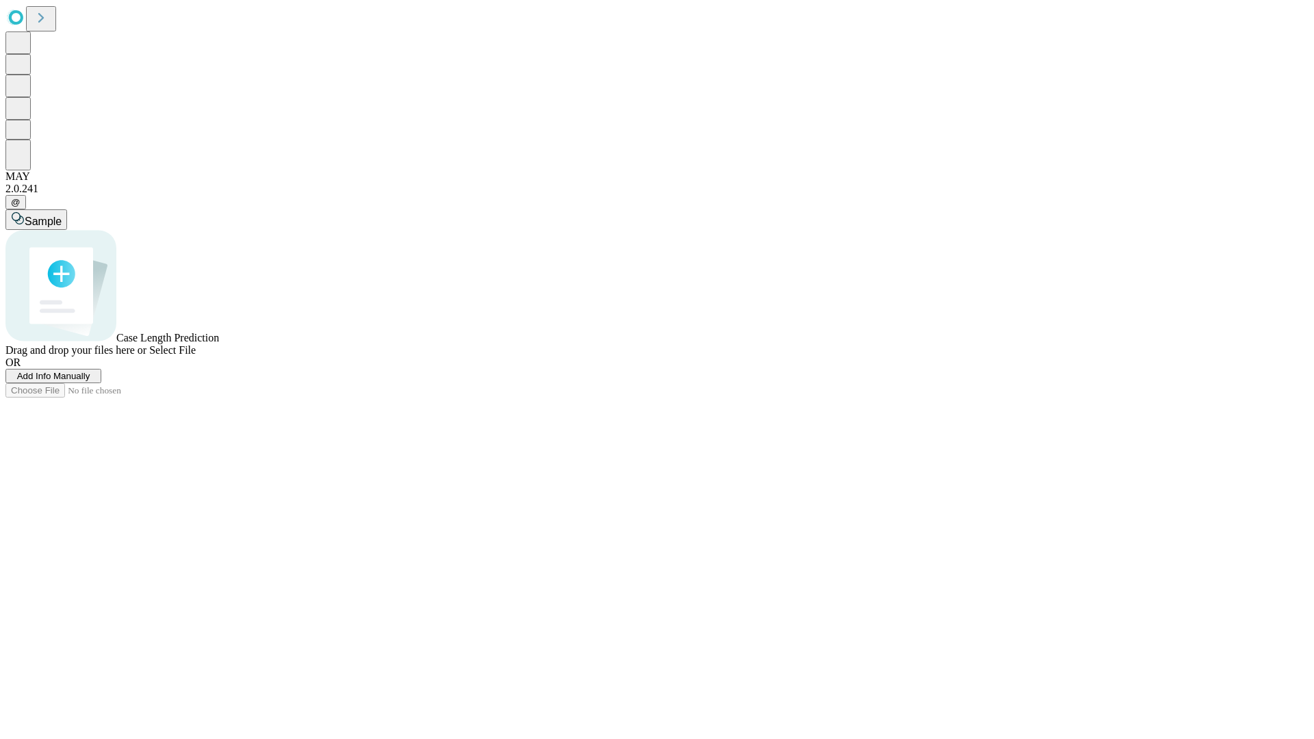  What do you see at coordinates (53, 376) in the screenshot?
I see `span: Add Info Manually` at bounding box center [53, 376].